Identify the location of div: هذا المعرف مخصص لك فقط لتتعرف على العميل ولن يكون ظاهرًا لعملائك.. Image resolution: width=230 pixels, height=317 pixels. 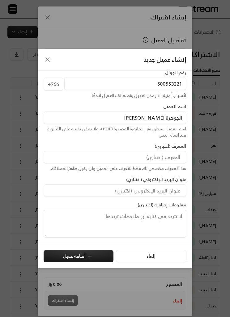
(115, 169).